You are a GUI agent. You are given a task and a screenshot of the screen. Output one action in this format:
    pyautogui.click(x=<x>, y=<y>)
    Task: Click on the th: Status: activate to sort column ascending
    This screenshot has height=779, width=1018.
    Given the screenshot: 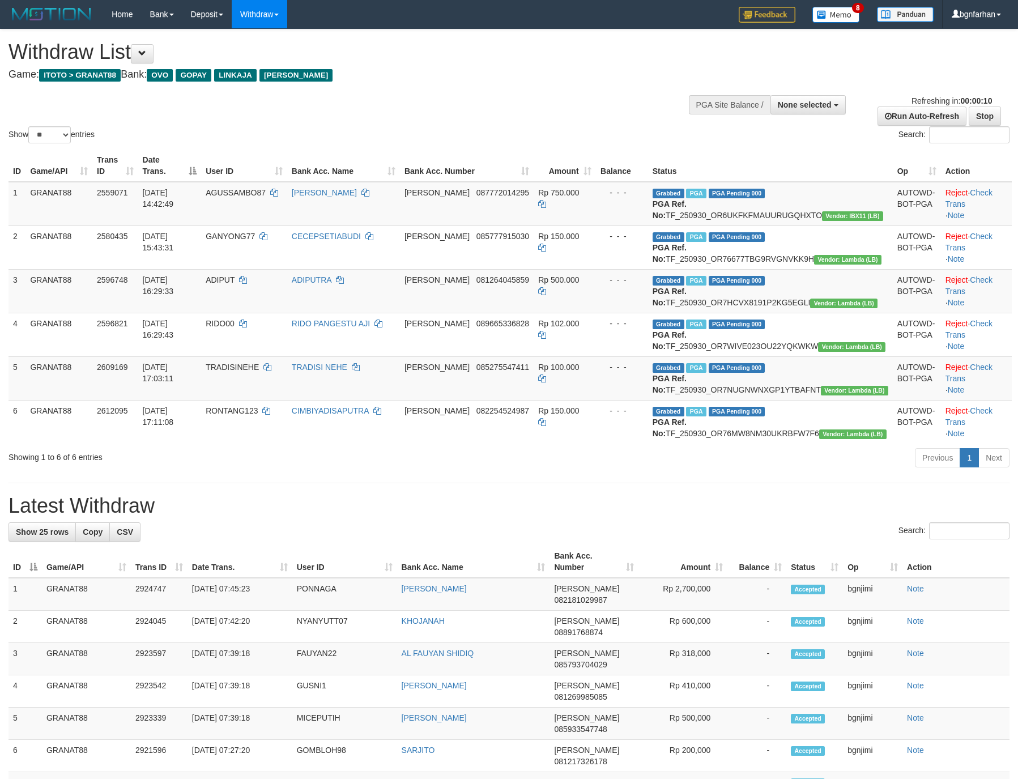 What is the action you would take?
    pyautogui.click(x=815, y=562)
    